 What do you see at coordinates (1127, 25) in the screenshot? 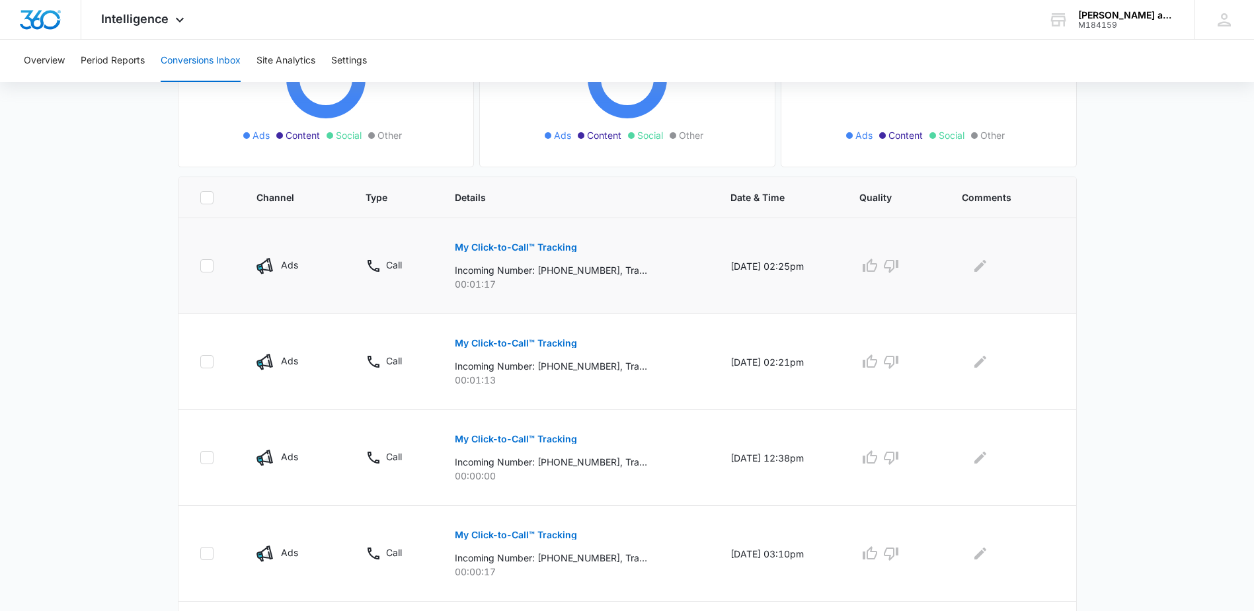
I see `div: account id` at bounding box center [1127, 25].